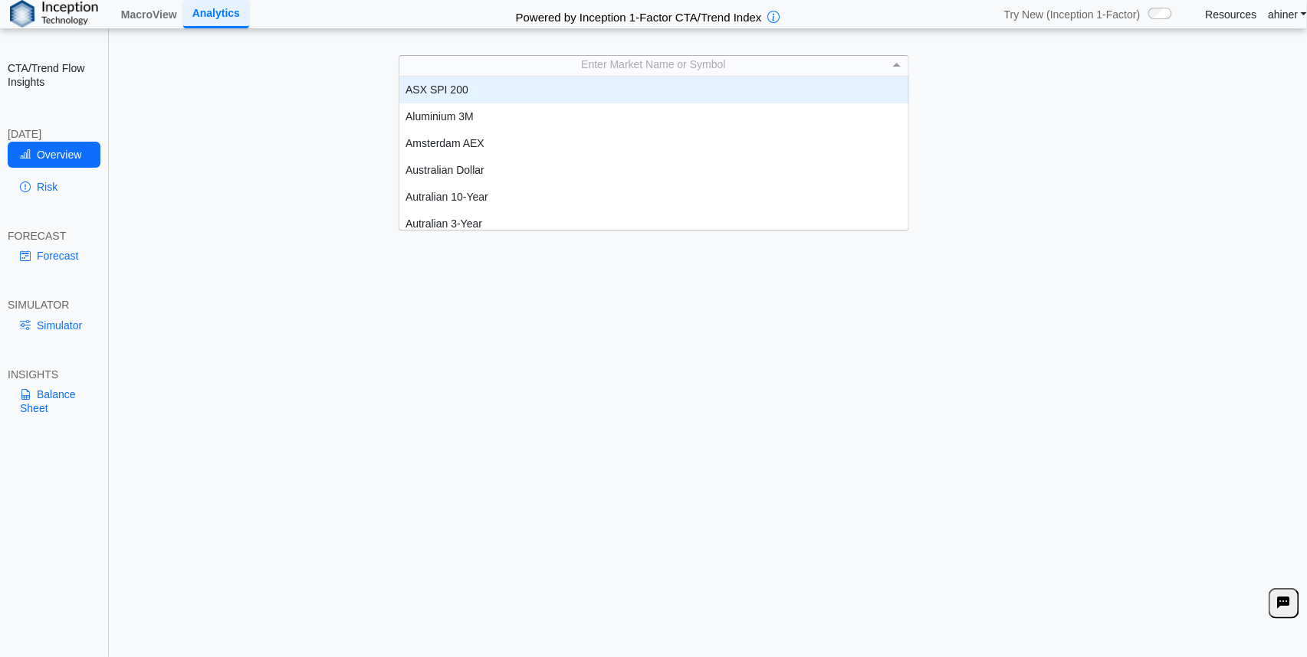 The width and height of the screenshot is (1307, 657). I want to click on h5: Positioning data updated at previous day close; Price and Flow estimates updated intraday (15-min..., so click(708, 121).